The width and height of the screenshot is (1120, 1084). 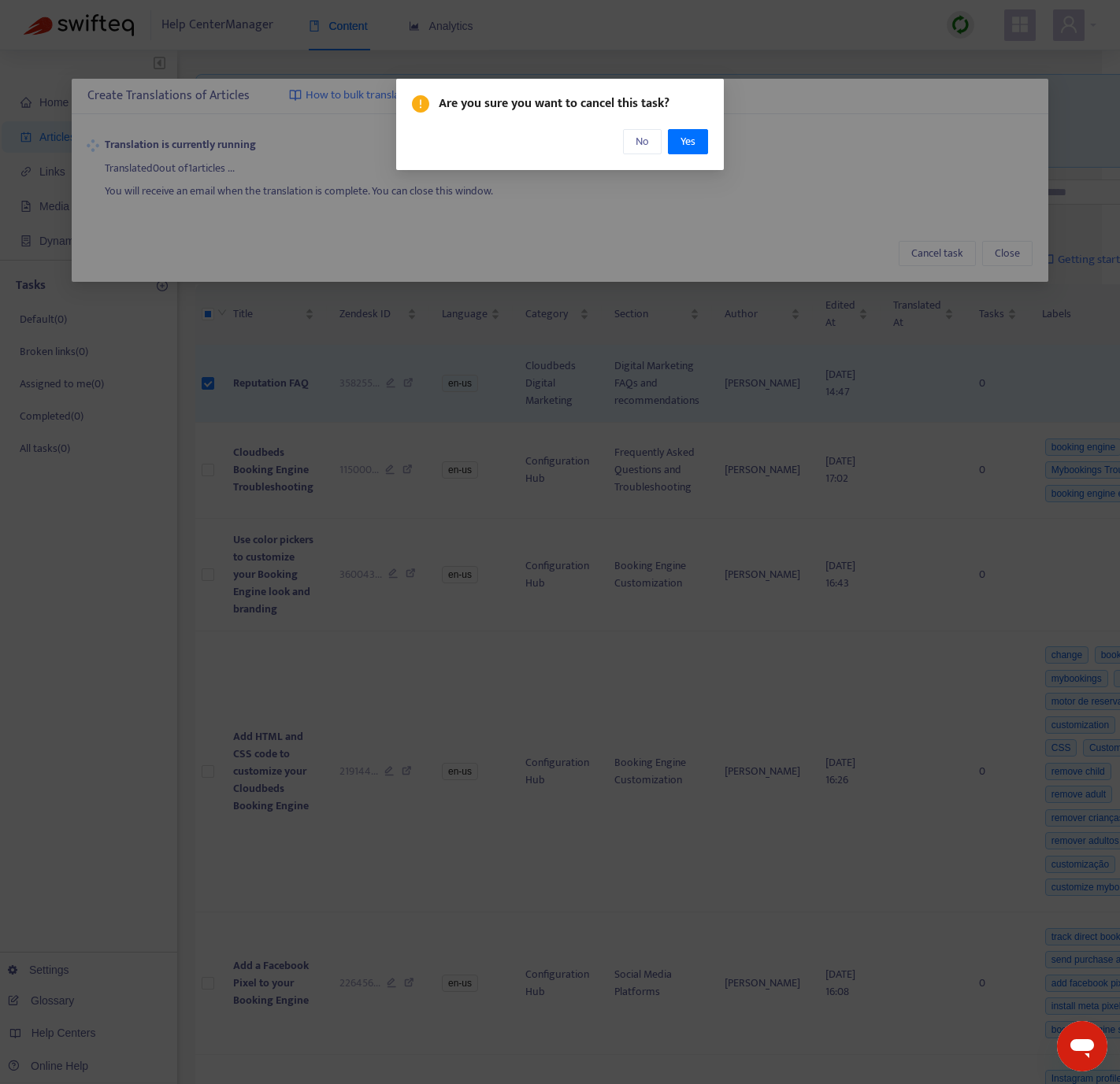 I want to click on button: No, so click(x=642, y=142).